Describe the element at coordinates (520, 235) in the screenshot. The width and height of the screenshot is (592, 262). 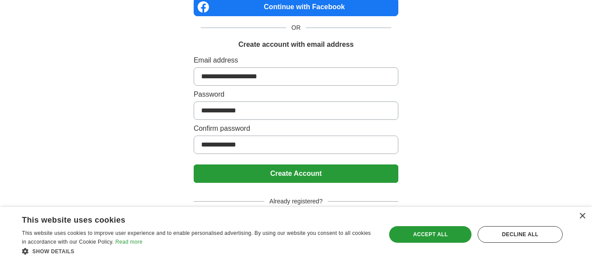
I see `div: Decline all` at that location.